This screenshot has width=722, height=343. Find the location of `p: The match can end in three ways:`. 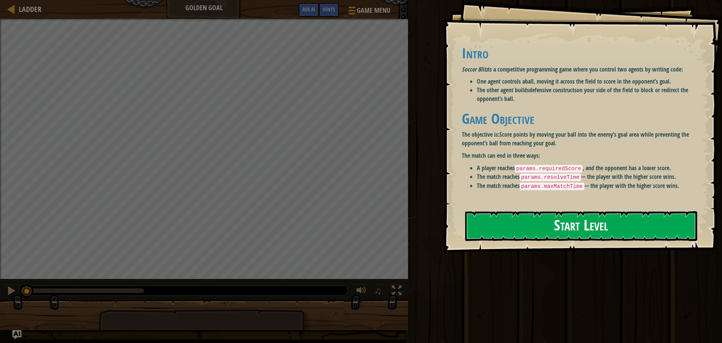

p: The match can end in three ways: is located at coordinates (582, 155).